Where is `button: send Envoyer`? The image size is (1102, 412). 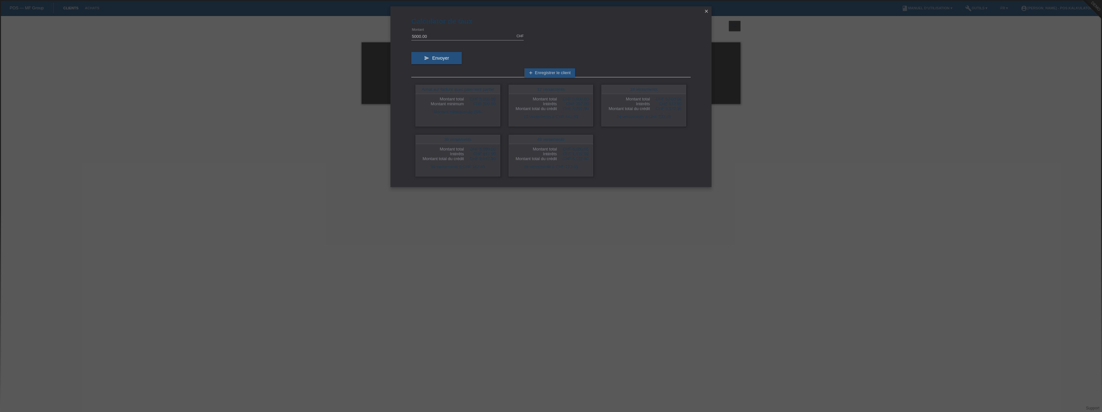 button: send Envoyer is located at coordinates (436, 58).